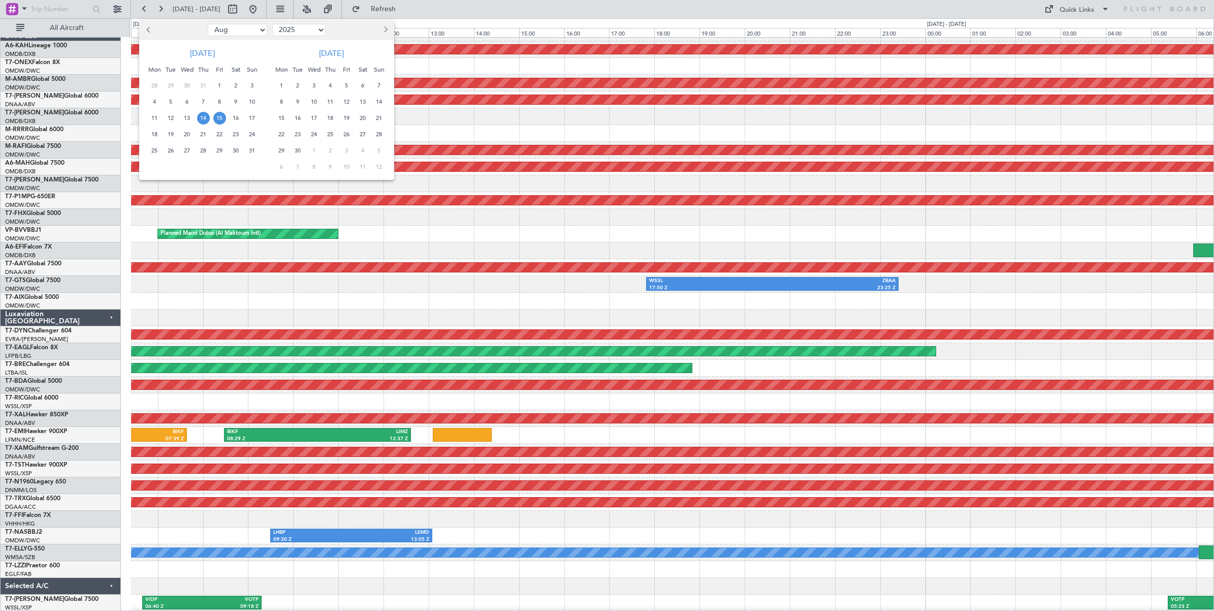 This screenshot has width=1214, height=611. What do you see at coordinates (171, 86) in the screenshot?
I see `div: 29-7-2025` at bounding box center [171, 86].